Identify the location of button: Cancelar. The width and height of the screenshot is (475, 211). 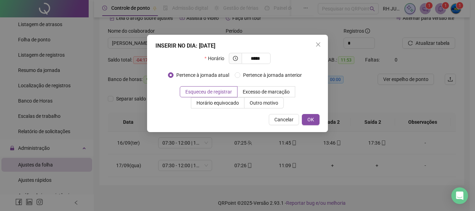
(284, 120).